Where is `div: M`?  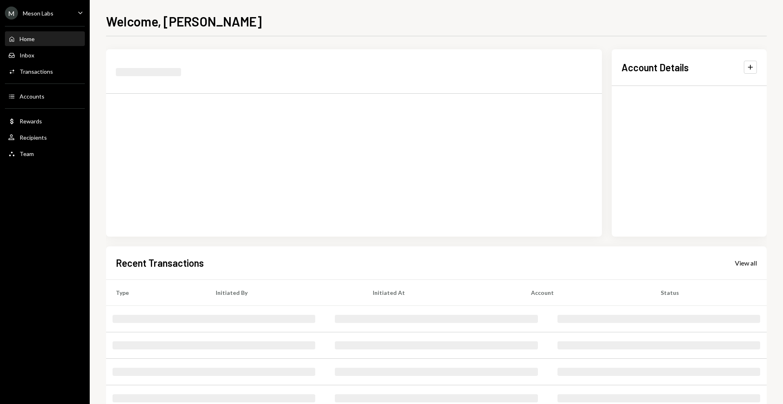
div: M is located at coordinates (11, 13).